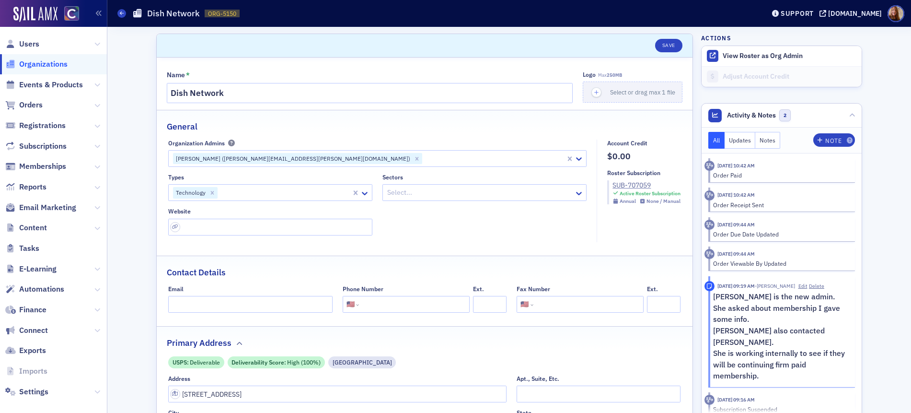 The height and width of the screenshot is (413, 911). I want to click on span: Events & Products, so click(51, 85).